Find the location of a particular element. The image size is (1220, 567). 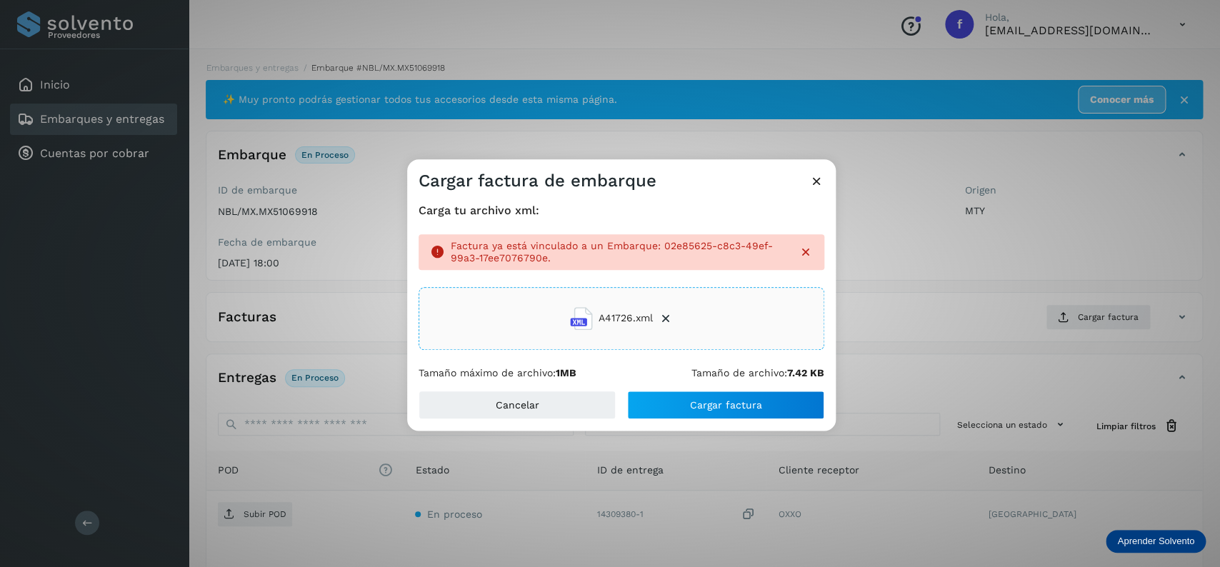

h4: Carga tu archivo xml: is located at coordinates (621, 210).